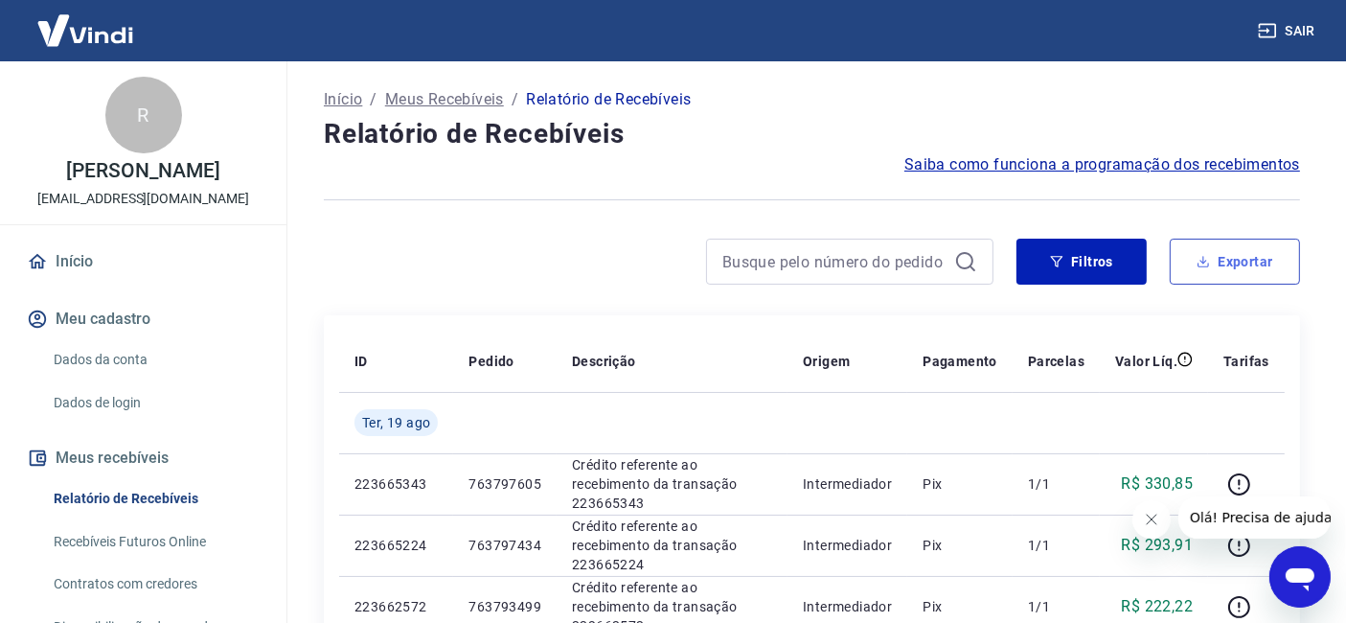  What do you see at coordinates (396, 422) in the screenshot?
I see `span: Ter, 19 ago` at bounding box center [396, 422].